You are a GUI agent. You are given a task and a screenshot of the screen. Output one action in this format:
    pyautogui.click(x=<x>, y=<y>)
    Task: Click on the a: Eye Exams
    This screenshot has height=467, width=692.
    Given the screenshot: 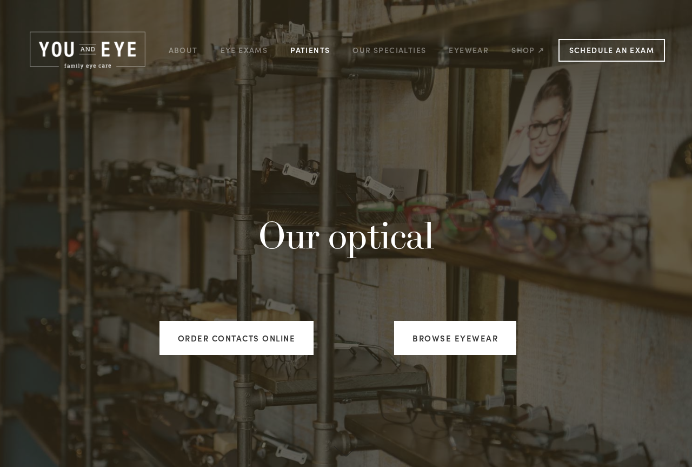 What is the action you would take?
    pyautogui.click(x=244, y=50)
    